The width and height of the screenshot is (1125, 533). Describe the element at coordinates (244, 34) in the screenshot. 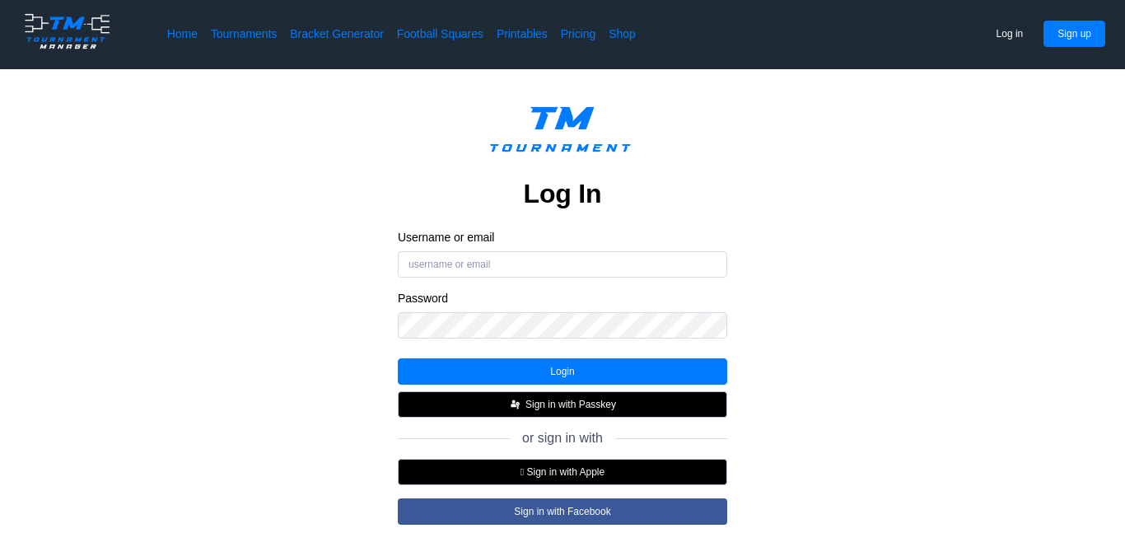

I see `a: Tournaments` at that location.